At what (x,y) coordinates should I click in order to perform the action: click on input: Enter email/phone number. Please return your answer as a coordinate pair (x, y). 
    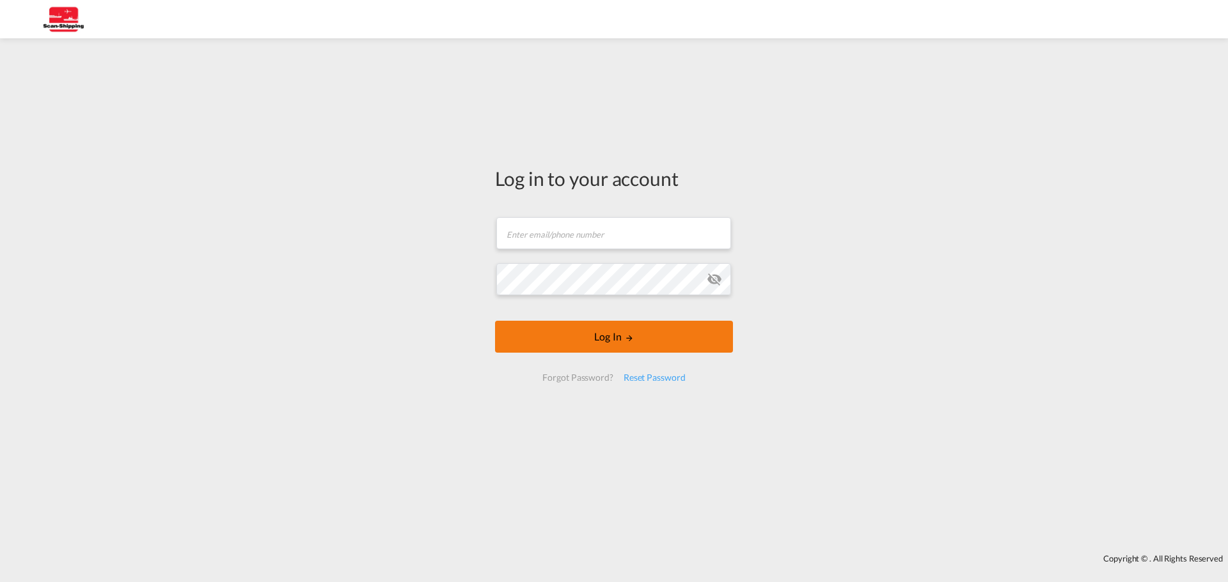
    Looking at the image, I should click on (613, 233).